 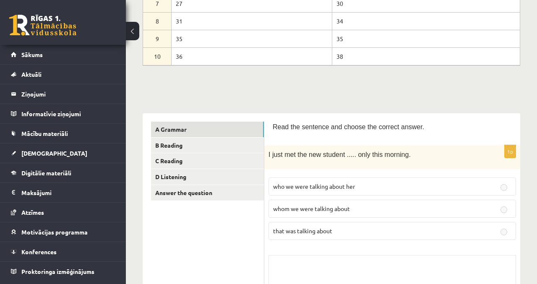 I want to click on td: 9, so click(x=157, y=39).